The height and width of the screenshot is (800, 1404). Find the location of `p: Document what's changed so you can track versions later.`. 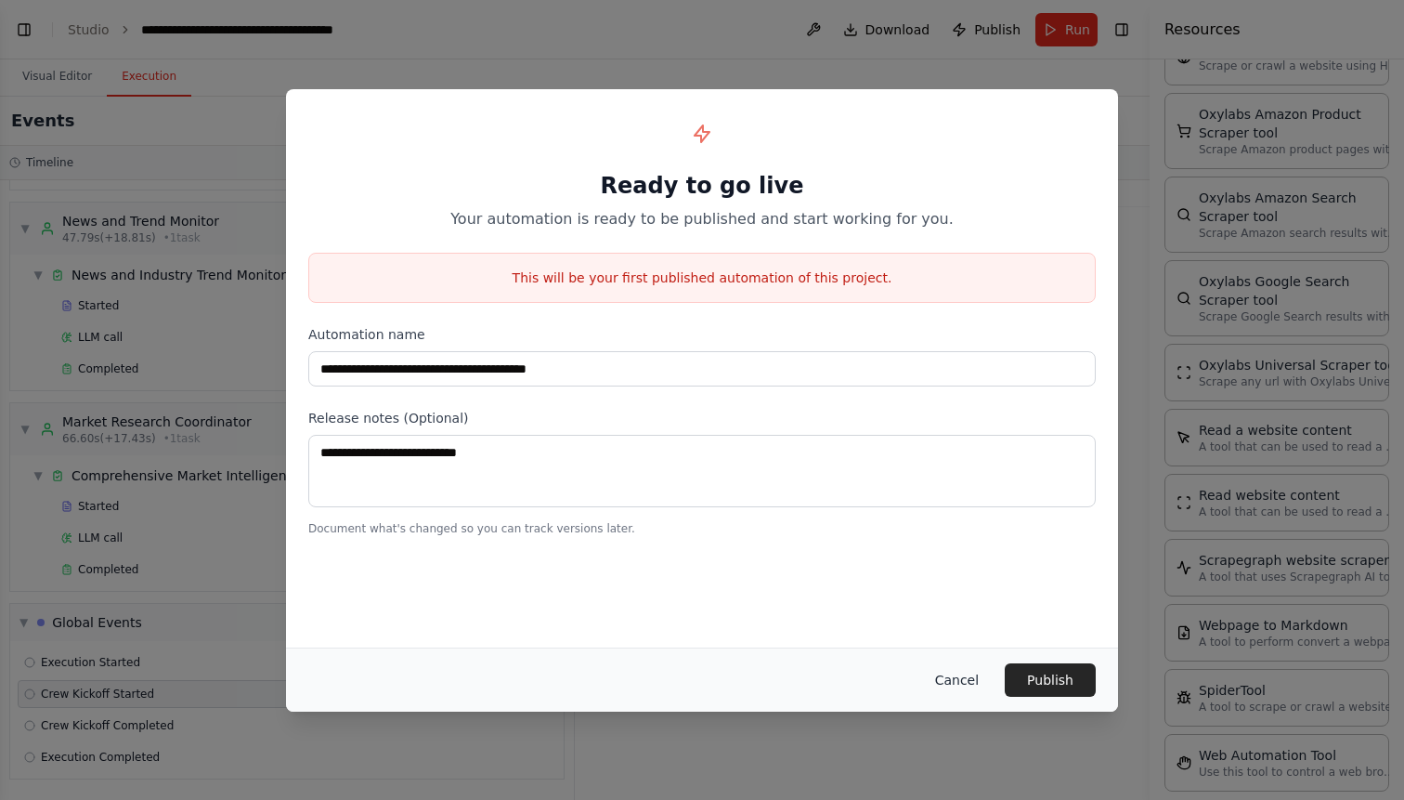

p: Document what's changed so you can track versions later. is located at coordinates (702, 528).